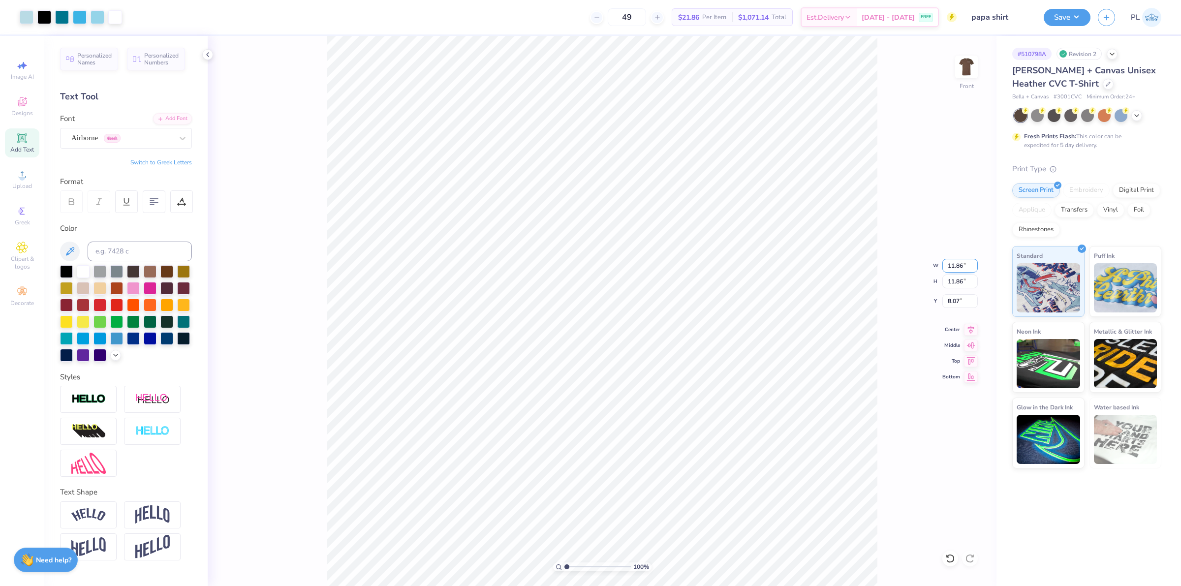 The height and width of the screenshot is (586, 1181). Describe the element at coordinates (89, 515) in the screenshot. I see `img: Arc` at that location.